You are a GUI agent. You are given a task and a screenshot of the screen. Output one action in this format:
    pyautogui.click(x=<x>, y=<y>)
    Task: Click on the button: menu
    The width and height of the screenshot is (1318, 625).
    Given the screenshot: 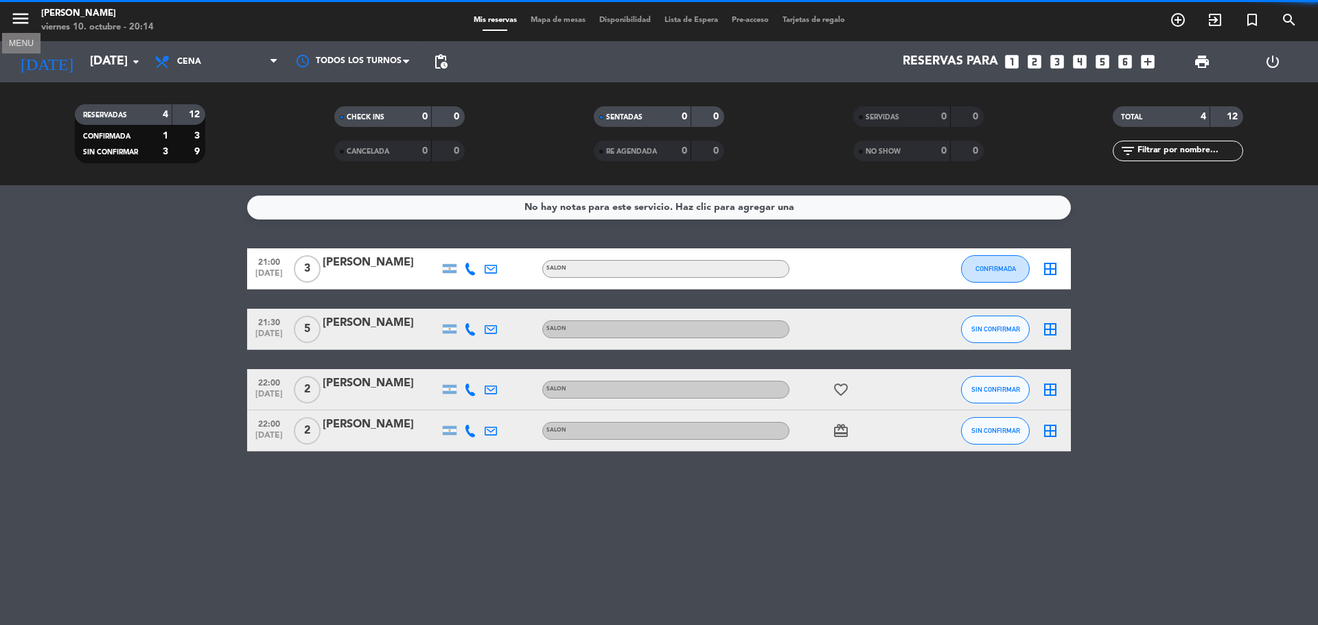 What is the action you would take?
    pyautogui.click(x=21, y=21)
    